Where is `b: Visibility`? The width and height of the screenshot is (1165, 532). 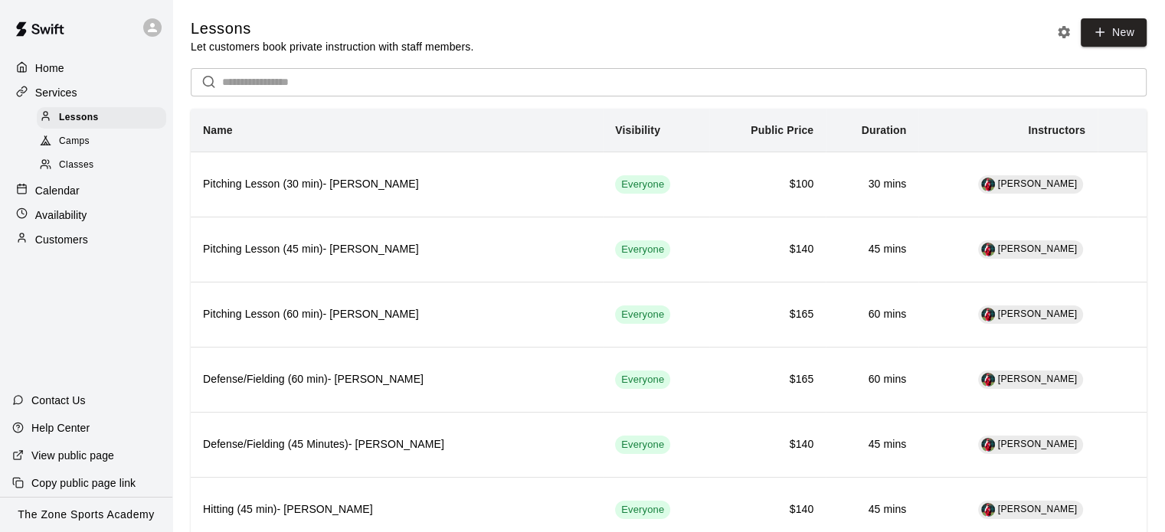 b: Visibility is located at coordinates (637, 130).